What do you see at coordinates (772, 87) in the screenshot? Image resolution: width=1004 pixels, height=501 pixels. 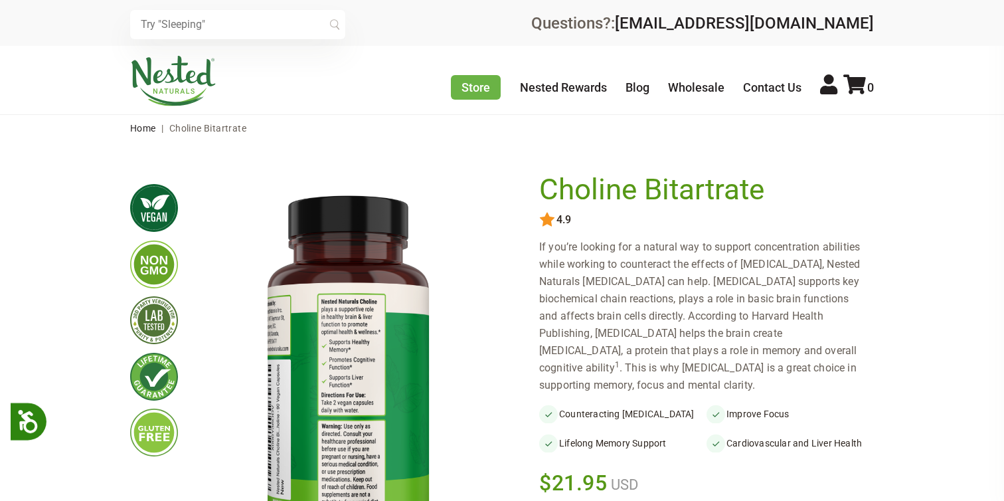 I see `a: Contact Us` at bounding box center [772, 87].